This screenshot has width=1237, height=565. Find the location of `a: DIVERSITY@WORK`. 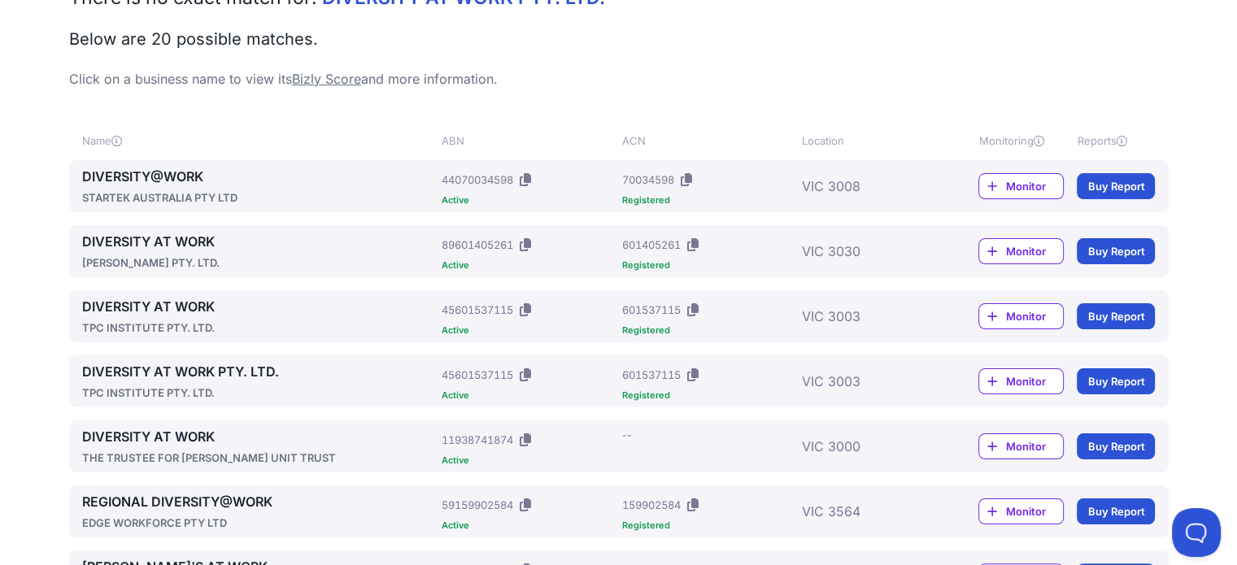

a: DIVERSITY@WORK is located at coordinates (259, 176).